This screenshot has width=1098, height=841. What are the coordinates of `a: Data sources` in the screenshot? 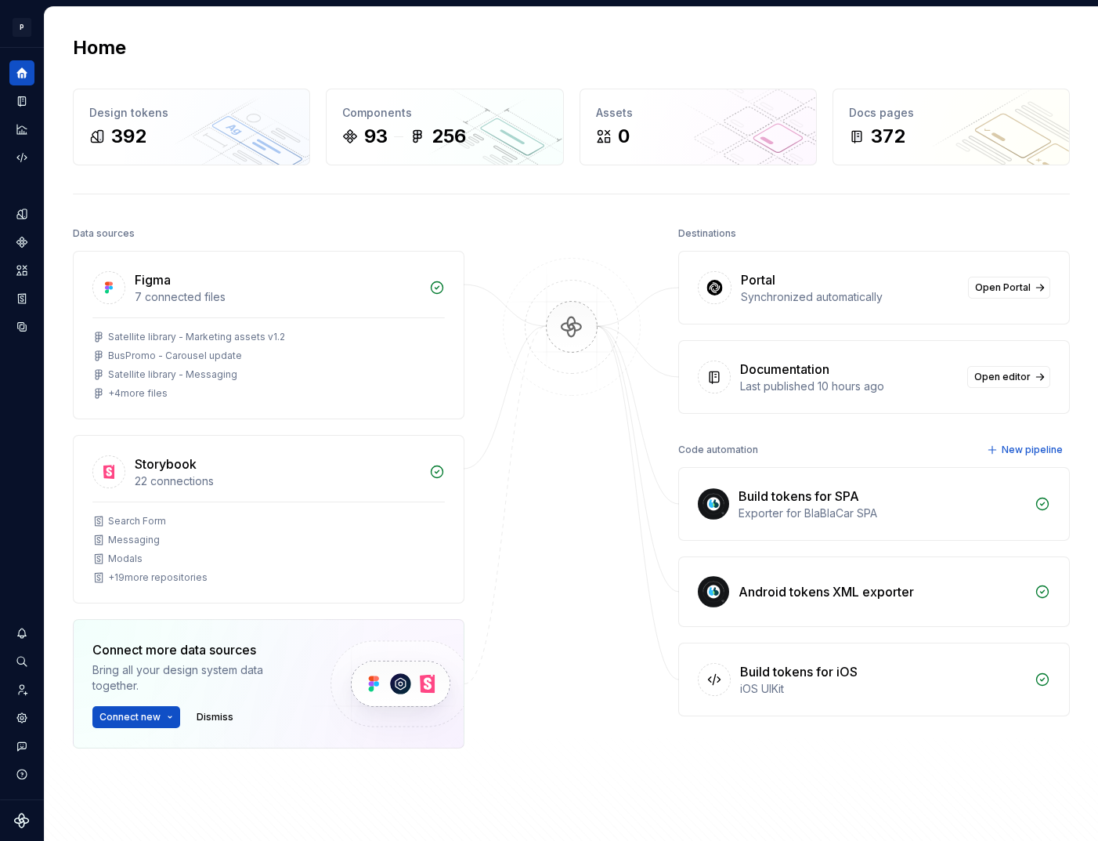 It's located at (22, 327).